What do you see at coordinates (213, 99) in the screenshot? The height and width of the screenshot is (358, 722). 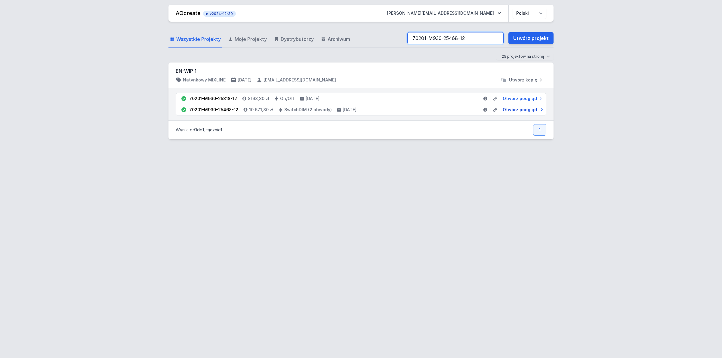 I see `div: 70201-M930-25318-12` at bounding box center [213, 99].